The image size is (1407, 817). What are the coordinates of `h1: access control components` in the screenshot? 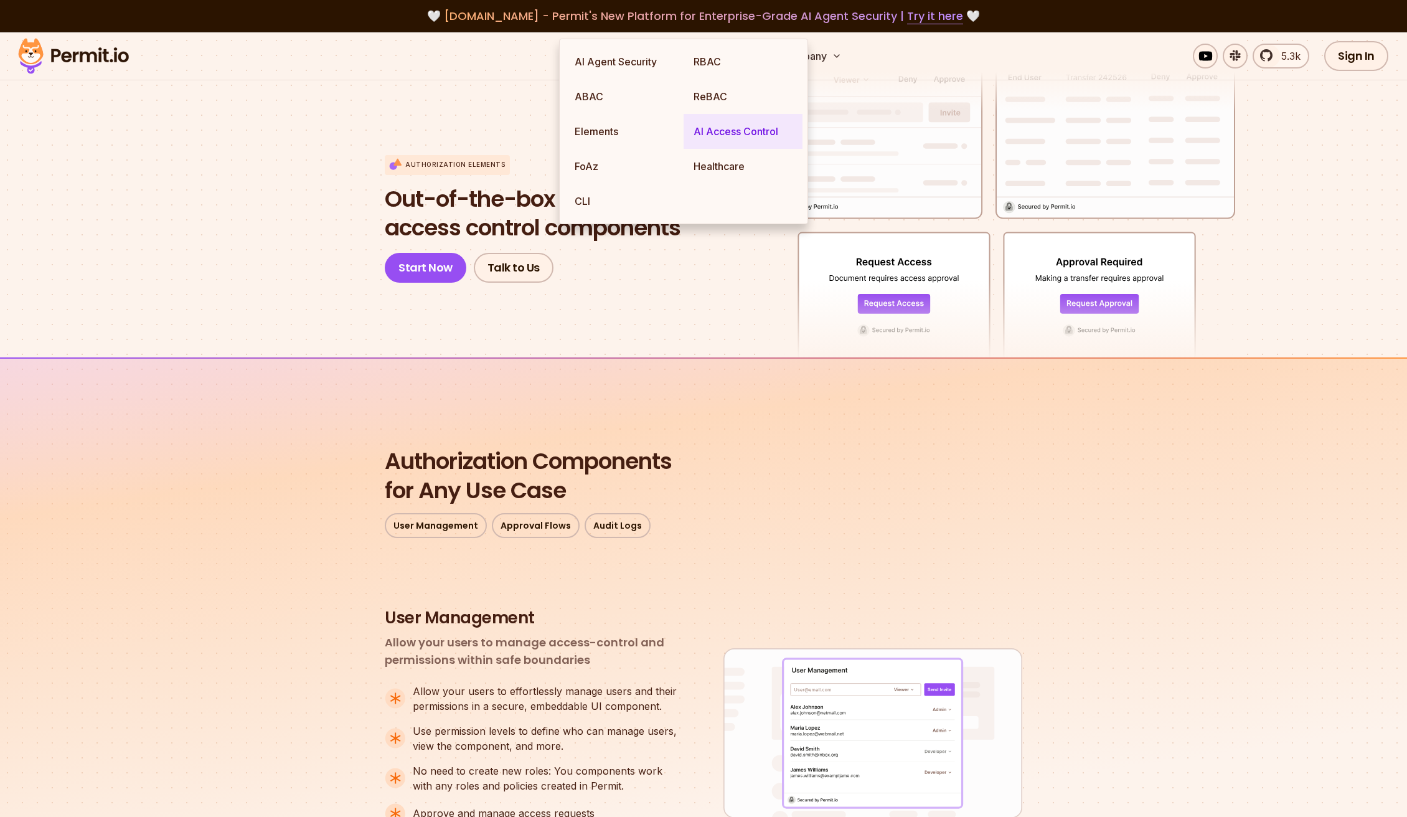 It's located at (542, 214).